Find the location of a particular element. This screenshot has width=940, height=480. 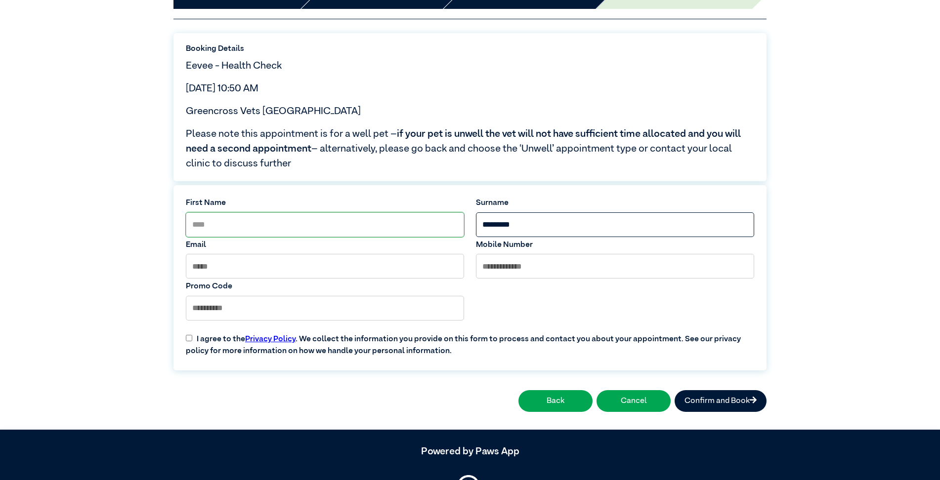

button: Back is located at coordinates (555, 401).